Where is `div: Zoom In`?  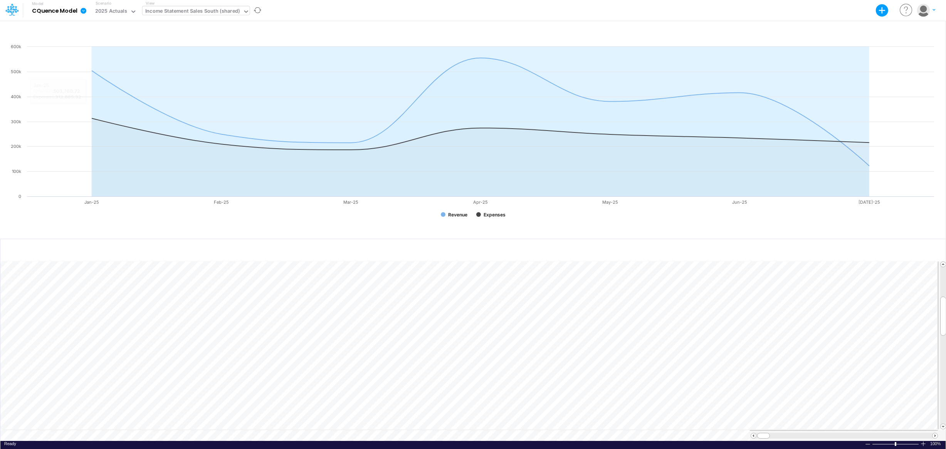 div: Zoom In is located at coordinates (923, 444).